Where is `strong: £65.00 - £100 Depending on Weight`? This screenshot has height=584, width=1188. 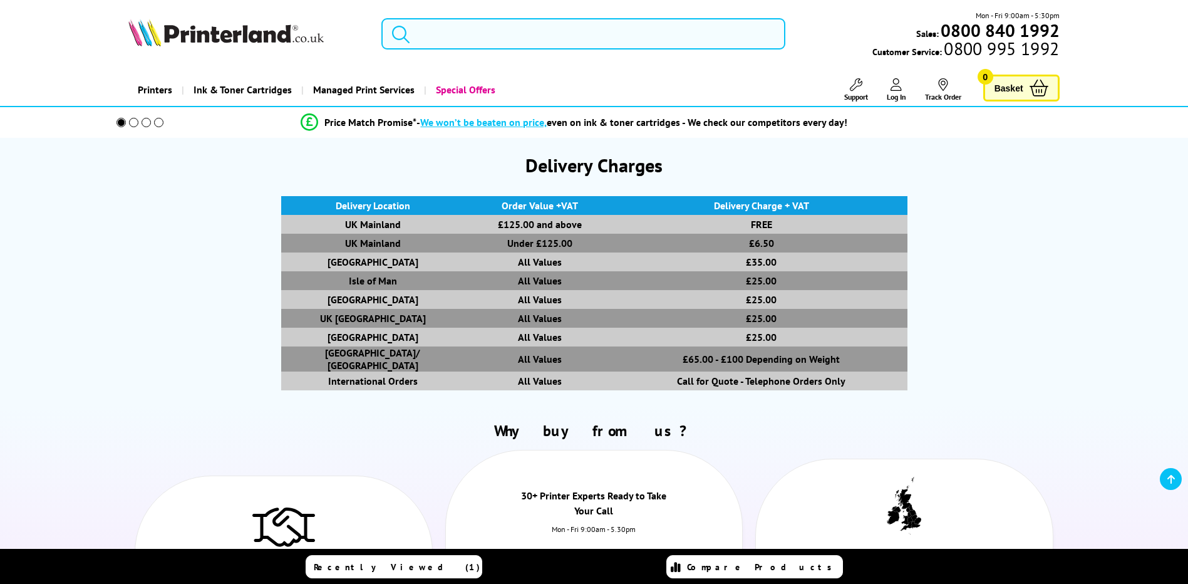
strong: £65.00 - £100 Depending on Weight is located at coordinates (761, 359).